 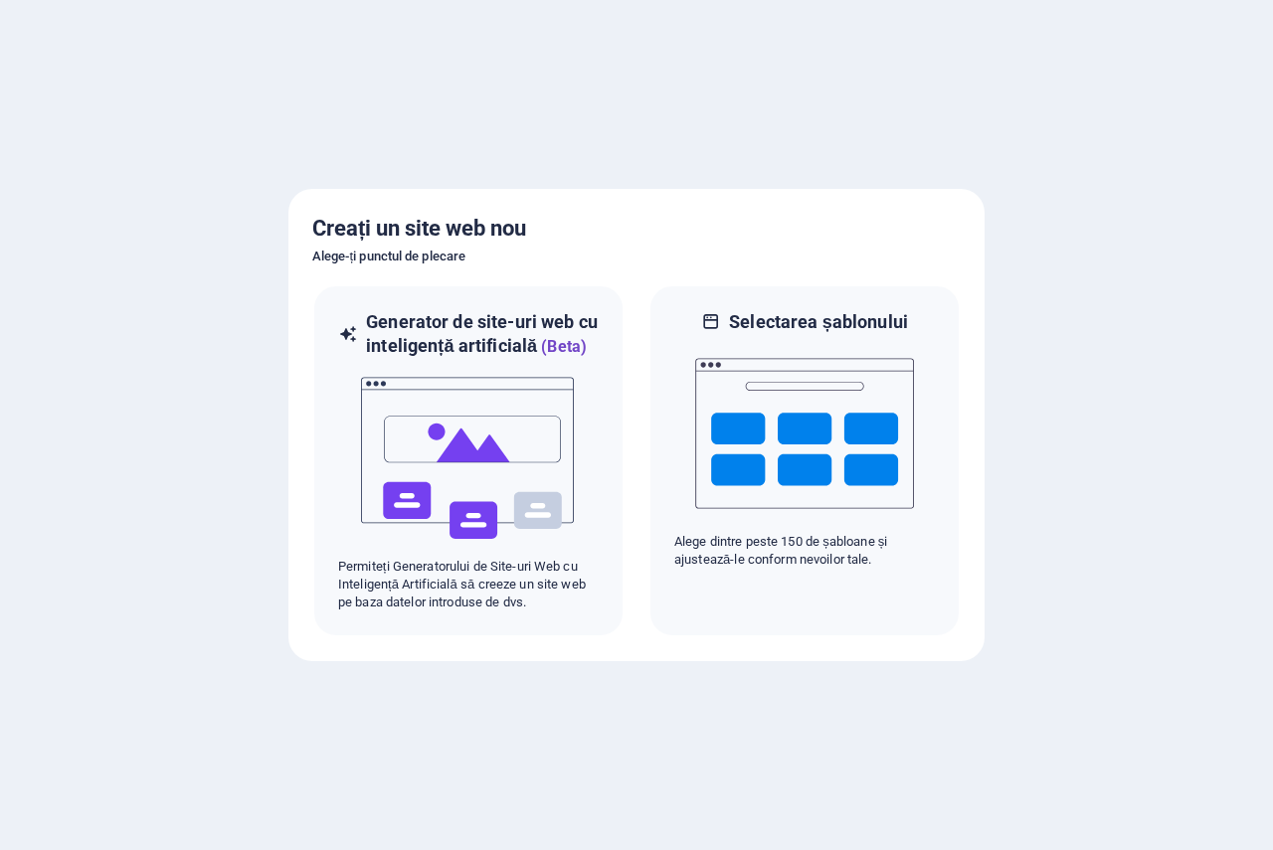 What do you see at coordinates (468, 458) in the screenshot?
I see `img: inteligență artificială` at bounding box center [468, 458].